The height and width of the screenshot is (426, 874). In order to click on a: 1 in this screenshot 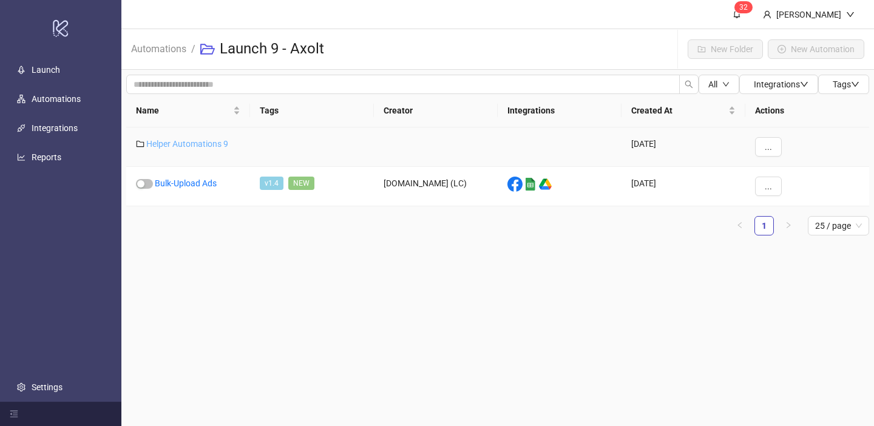, I will do `click(764, 226)`.